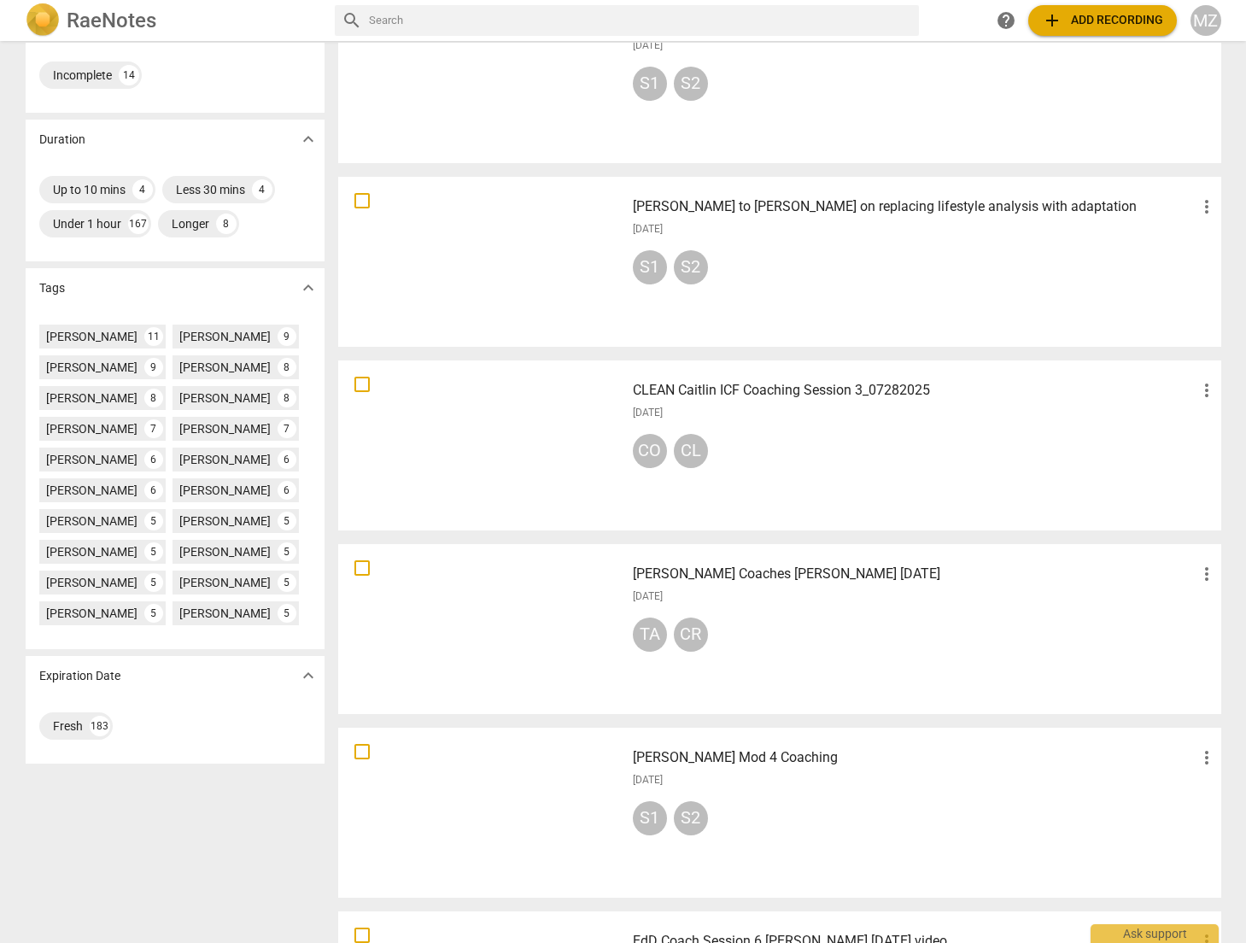  What do you see at coordinates (43, 20) in the screenshot?
I see `img: Logo` at bounding box center [43, 20].